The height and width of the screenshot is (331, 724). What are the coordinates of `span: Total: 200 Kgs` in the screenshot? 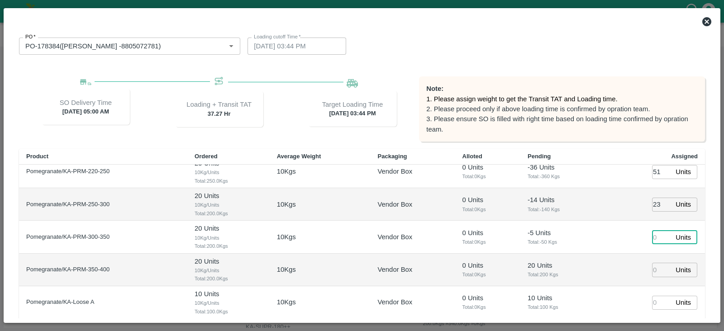 It's located at (560, 275).